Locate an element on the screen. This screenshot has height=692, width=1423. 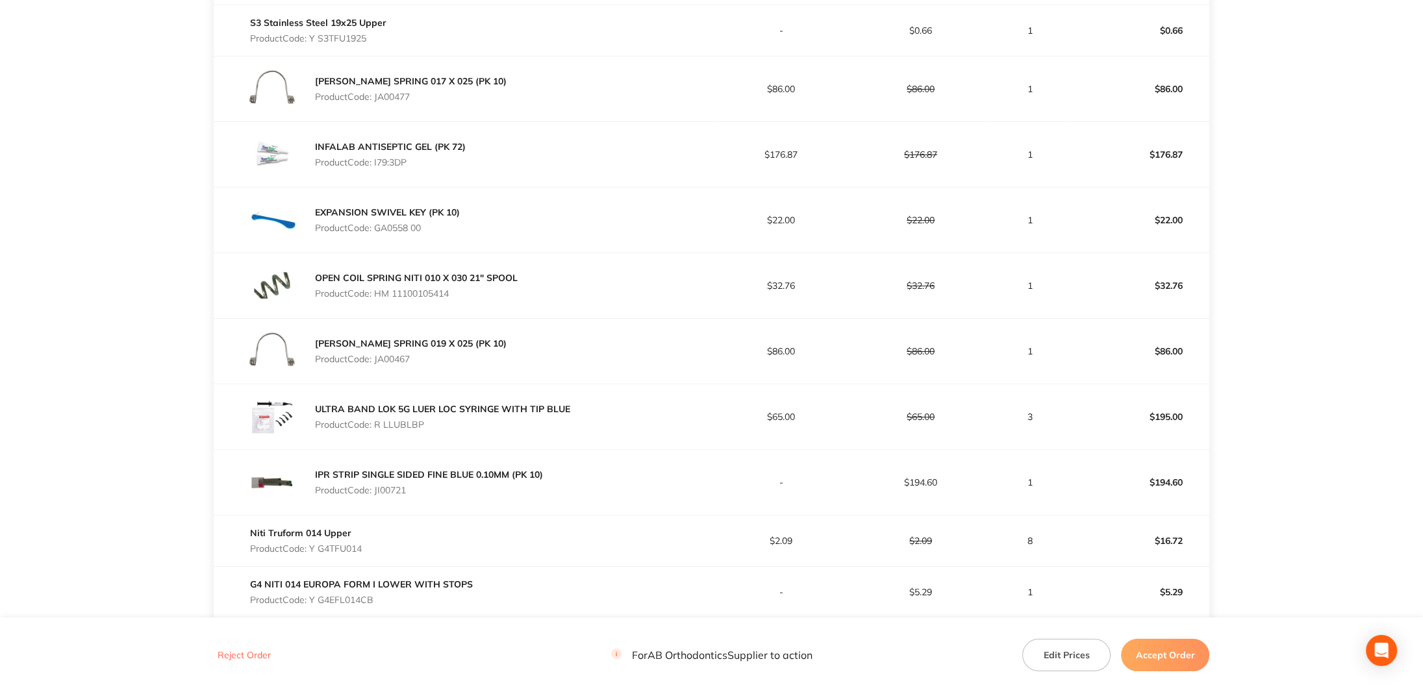
p: $16.72 is located at coordinates (1140, 541).